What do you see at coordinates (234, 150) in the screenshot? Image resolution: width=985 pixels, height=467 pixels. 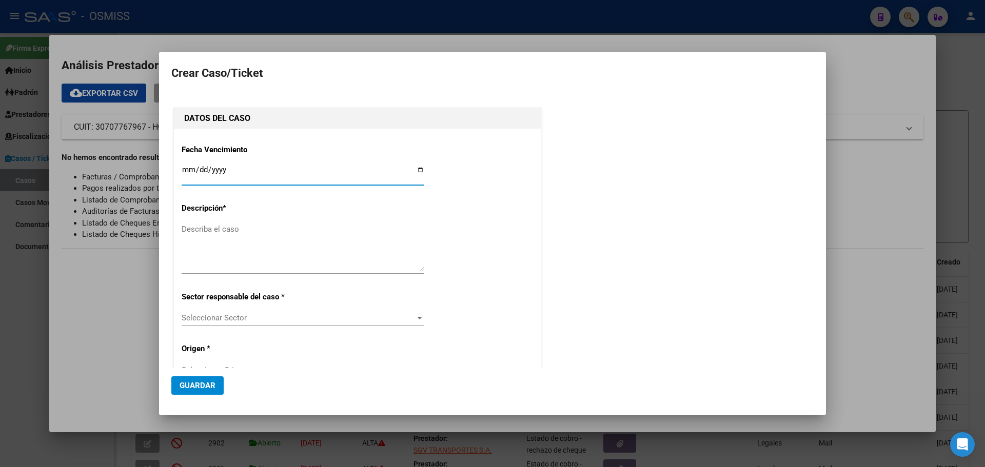 I see `p: Fecha Vencimiento` at bounding box center [234, 150].